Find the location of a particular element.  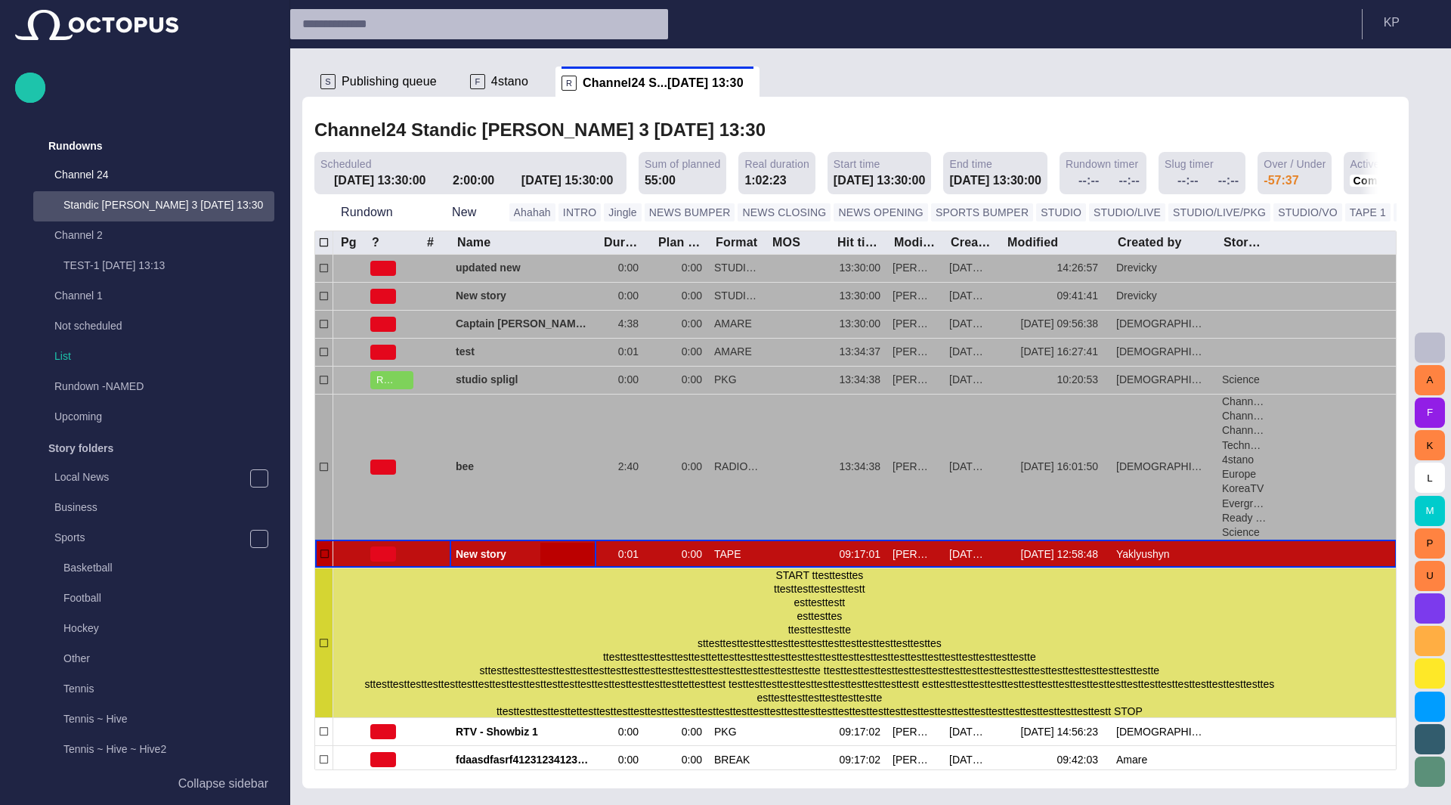

div: 8/20 09:41:55 is located at coordinates (971, 379).